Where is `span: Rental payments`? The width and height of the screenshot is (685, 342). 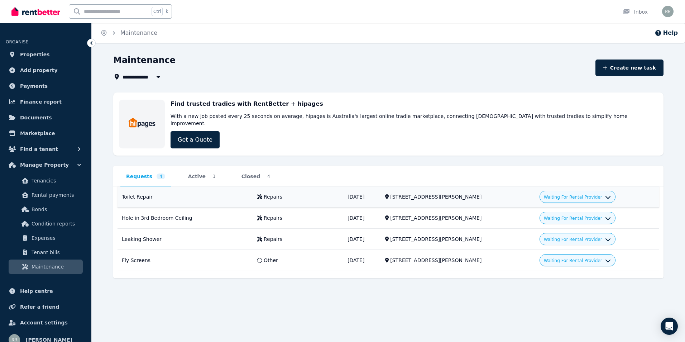 span: Rental payments is located at coordinates (56, 195).